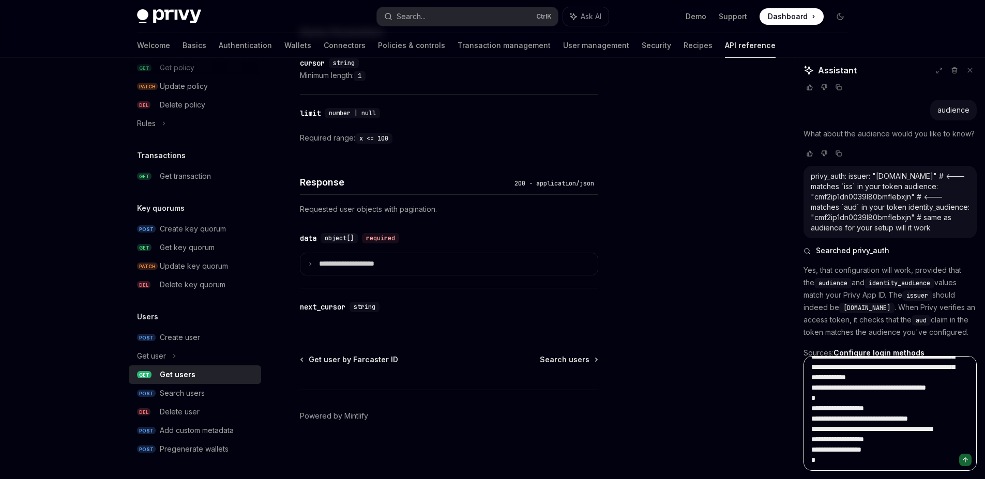 Image resolution: width=985 pixels, height=479 pixels. Describe the element at coordinates (195, 105) in the screenshot. I see `a: DELDelete policy` at that location.